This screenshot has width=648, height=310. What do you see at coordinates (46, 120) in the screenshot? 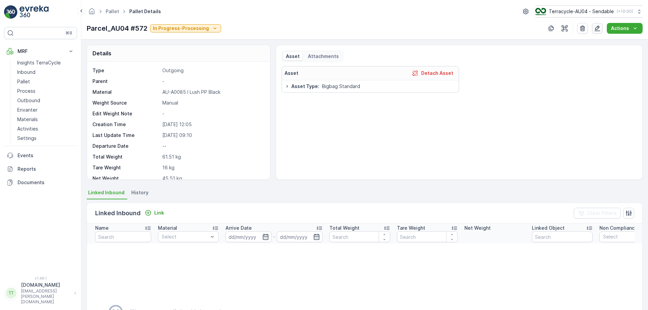
I see `a: Materials` at bounding box center [46, 120].